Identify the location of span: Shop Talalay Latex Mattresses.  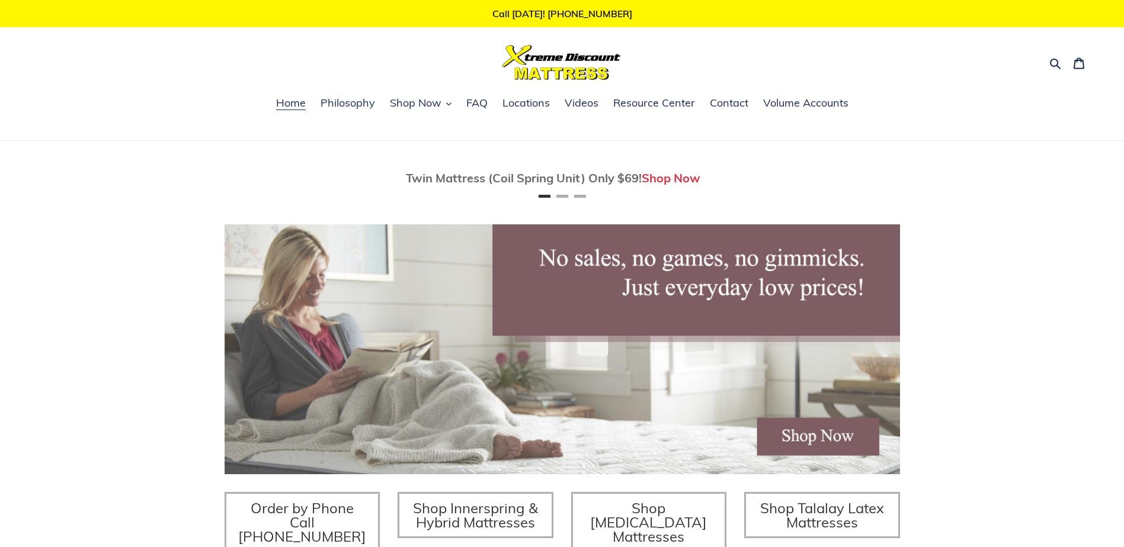
(821, 515).